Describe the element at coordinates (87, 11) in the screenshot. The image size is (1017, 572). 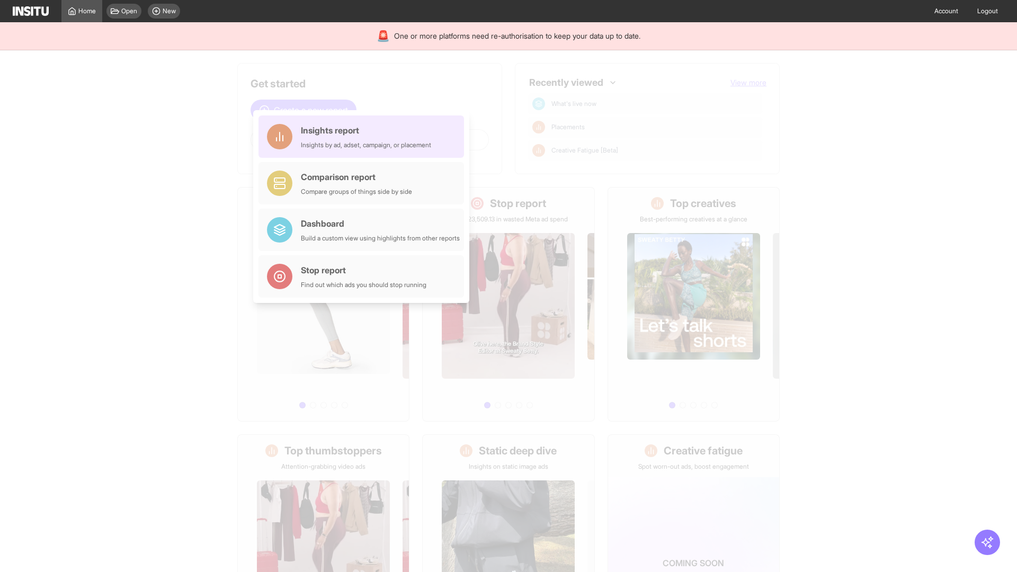
I see `span: Home` at that location.